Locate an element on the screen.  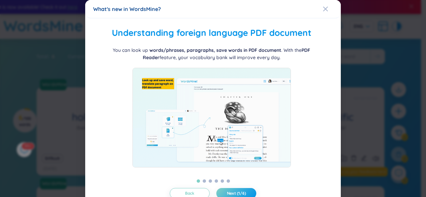
span: Next (1/6) is located at coordinates (236, 194).